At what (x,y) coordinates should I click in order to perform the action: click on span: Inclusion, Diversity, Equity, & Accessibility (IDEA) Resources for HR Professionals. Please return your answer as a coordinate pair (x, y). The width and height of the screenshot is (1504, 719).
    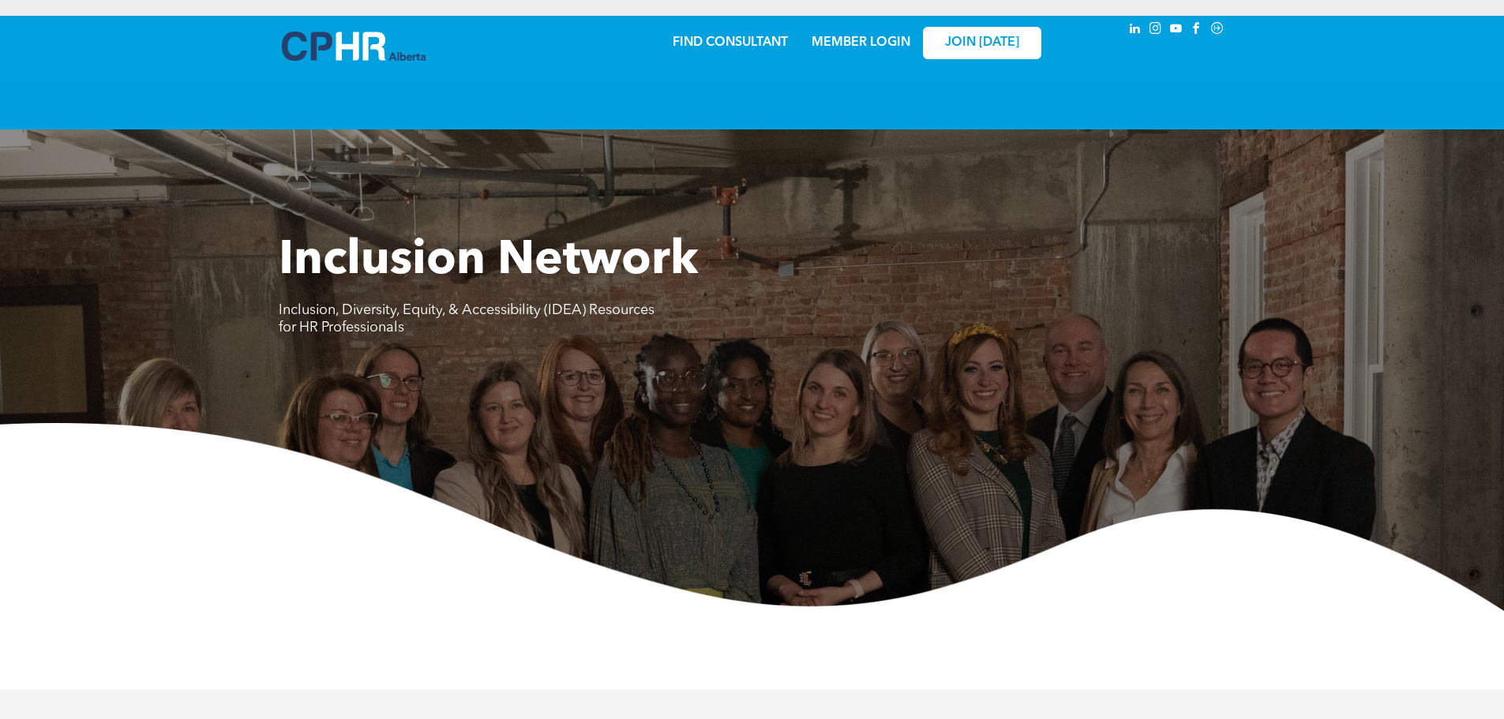
    Looking at the image, I should click on (466, 319).